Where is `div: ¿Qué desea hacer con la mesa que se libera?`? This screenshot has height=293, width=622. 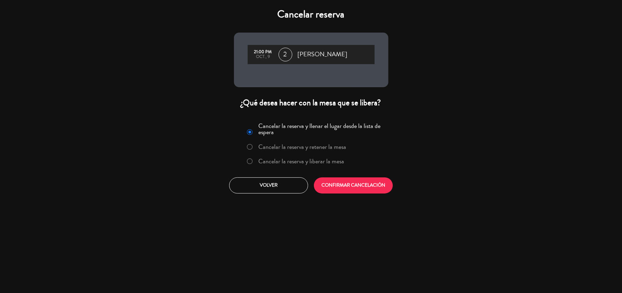
div: ¿Qué desea hacer con la mesa que se libera? is located at coordinates (311, 103).